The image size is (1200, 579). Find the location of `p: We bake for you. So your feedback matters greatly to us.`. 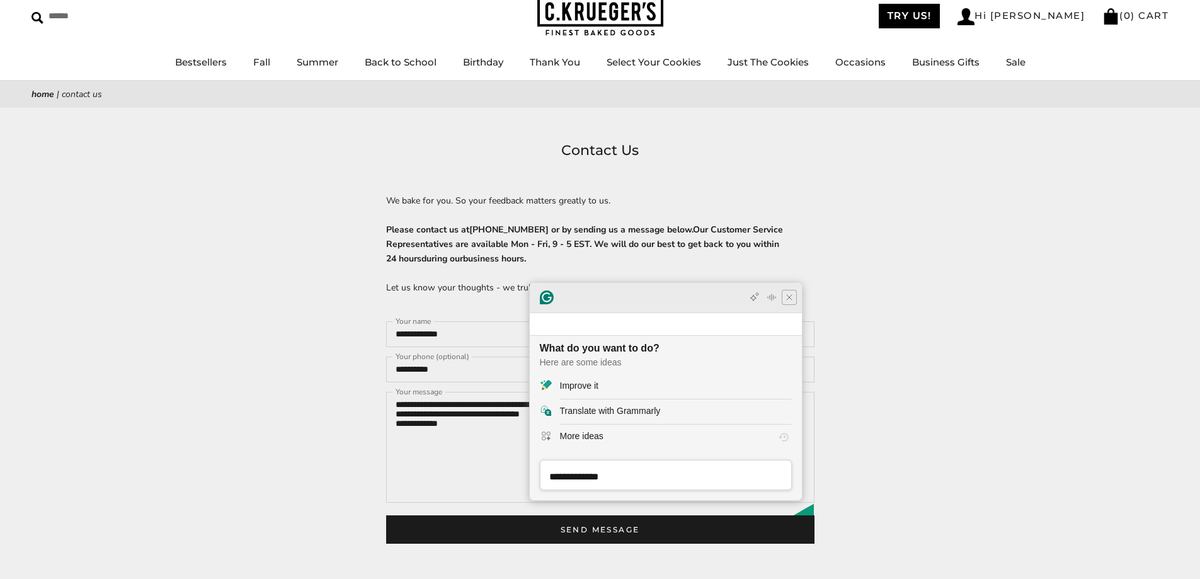

p: We bake for you. So your feedback matters greatly to us. is located at coordinates (600, 200).